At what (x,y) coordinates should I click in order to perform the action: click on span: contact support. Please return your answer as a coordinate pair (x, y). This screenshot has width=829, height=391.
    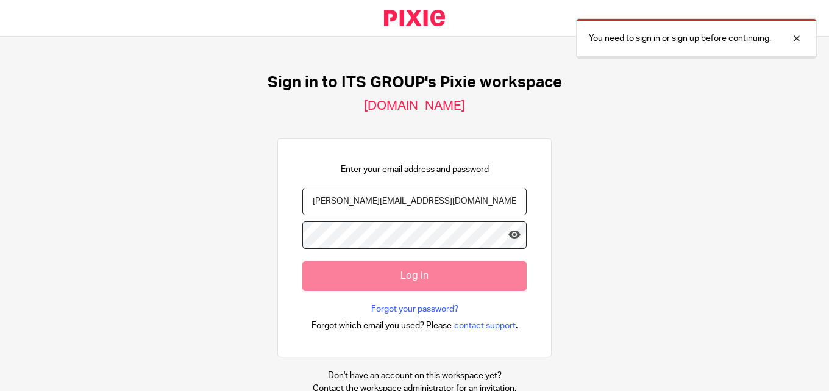
    Looking at the image, I should click on (485, 326).